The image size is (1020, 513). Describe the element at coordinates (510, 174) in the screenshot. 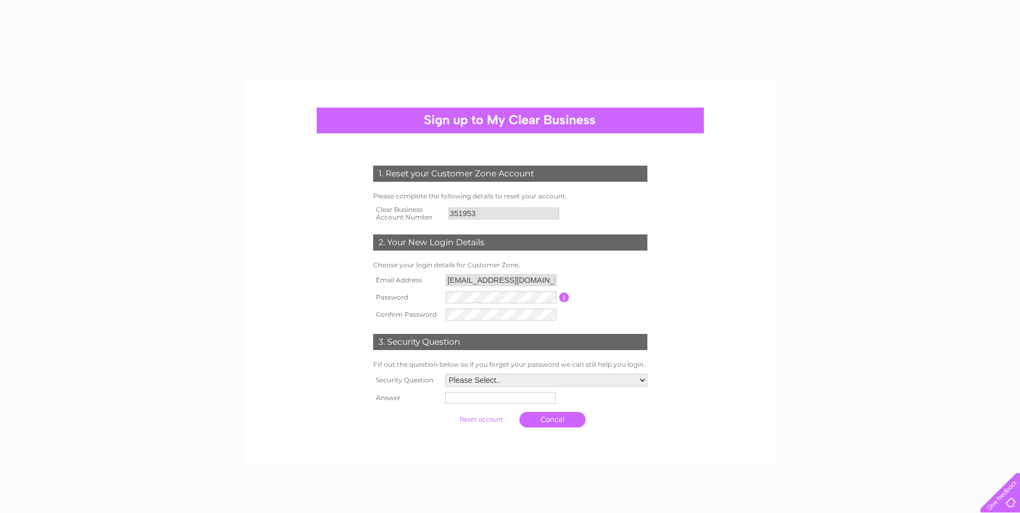

I see `div: 1. Reset your Customer Zone Account` at that location.